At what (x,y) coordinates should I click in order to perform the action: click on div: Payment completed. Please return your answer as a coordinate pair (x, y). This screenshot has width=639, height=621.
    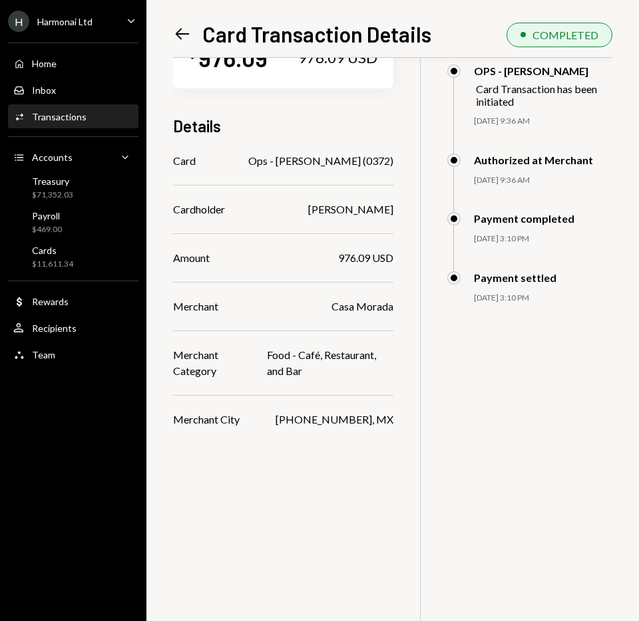
    Looking at the image, I should click on (524, 218).